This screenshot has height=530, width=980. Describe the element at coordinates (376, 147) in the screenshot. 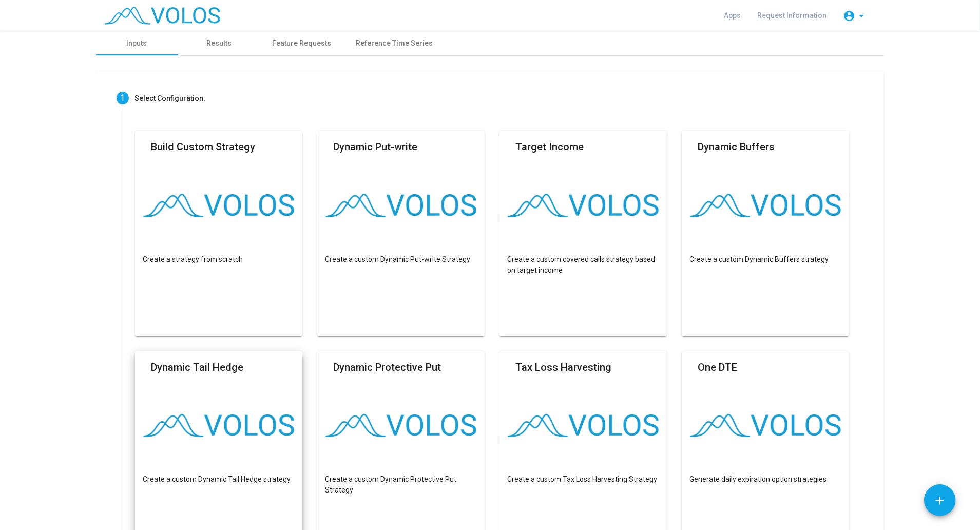

I see `mat-card-title: Dynamic Put-write` at that location.